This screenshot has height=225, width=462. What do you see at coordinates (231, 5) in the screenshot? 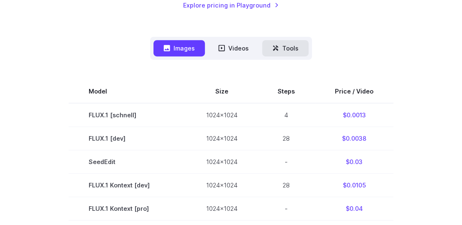
I see `a: Explore pricing in Playground` at bounding box center [231, 5].